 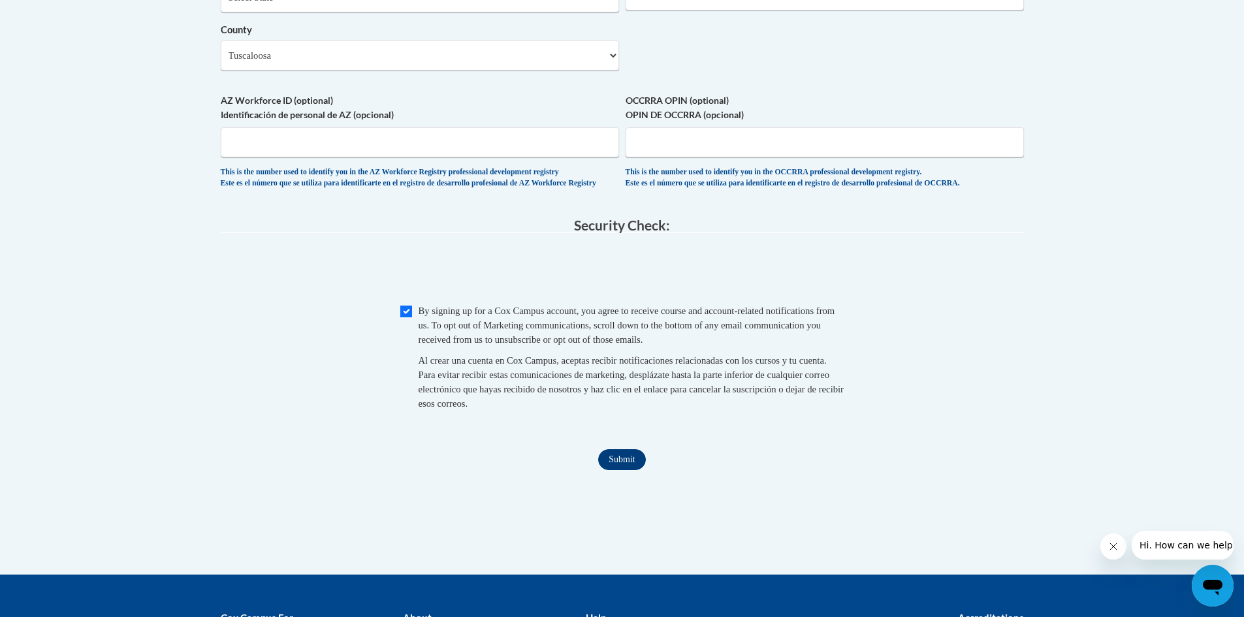 What do you see at coordinates (825, 178) in the screenshot?
I see `div: This is the number used to identify you in the OCCRRA professional development registry. Este es ...` at bounding box center [825, 178].